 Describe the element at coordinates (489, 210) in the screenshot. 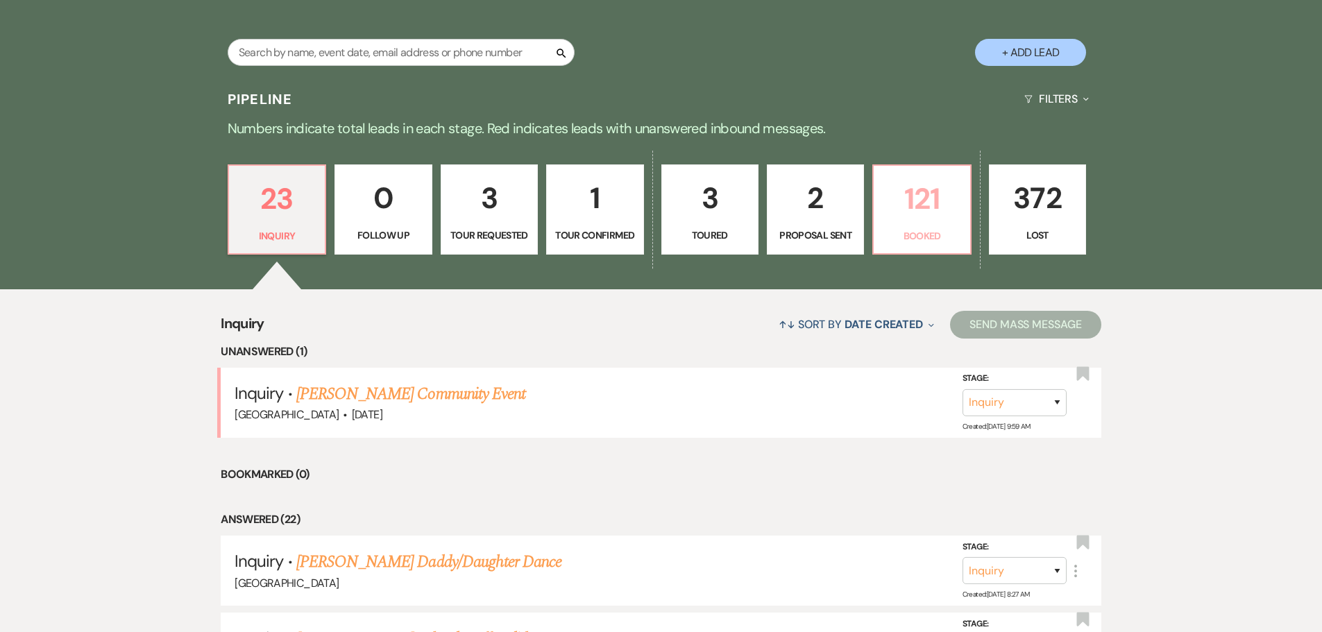

I see `a: 3Tour Requested` at that location.